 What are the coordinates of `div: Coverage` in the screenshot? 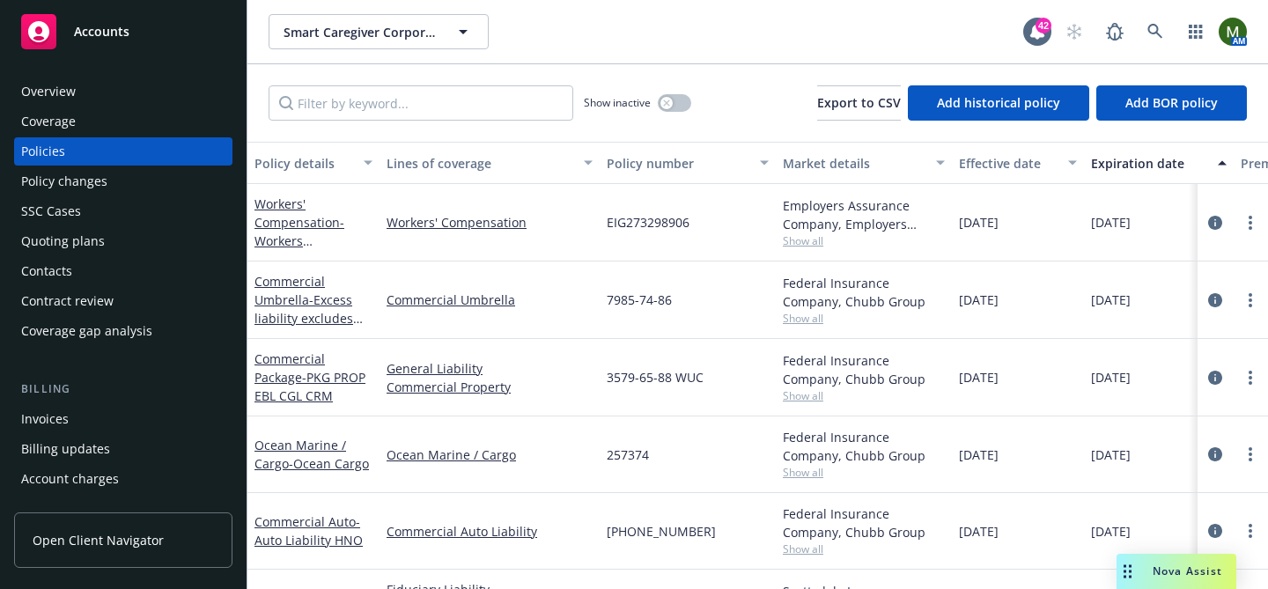 It's located at (48, 122).